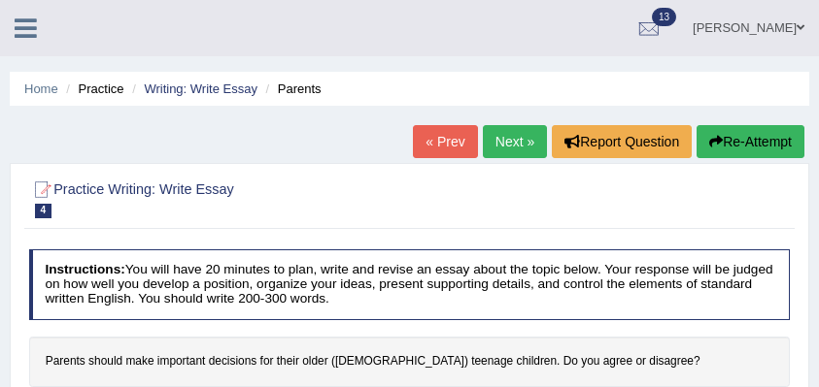 The image size is (819, 387). What do you see at coordinates (621, 142) in the screenshot?
I see `button: Report Question` at bounding box center [621, 142].